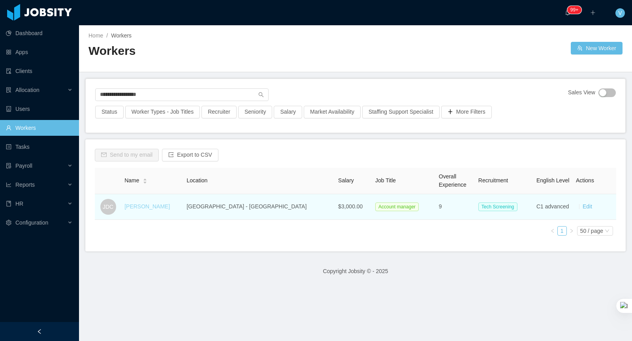  I want to click on button: icon: plusMore Filters, so click(466, 112).